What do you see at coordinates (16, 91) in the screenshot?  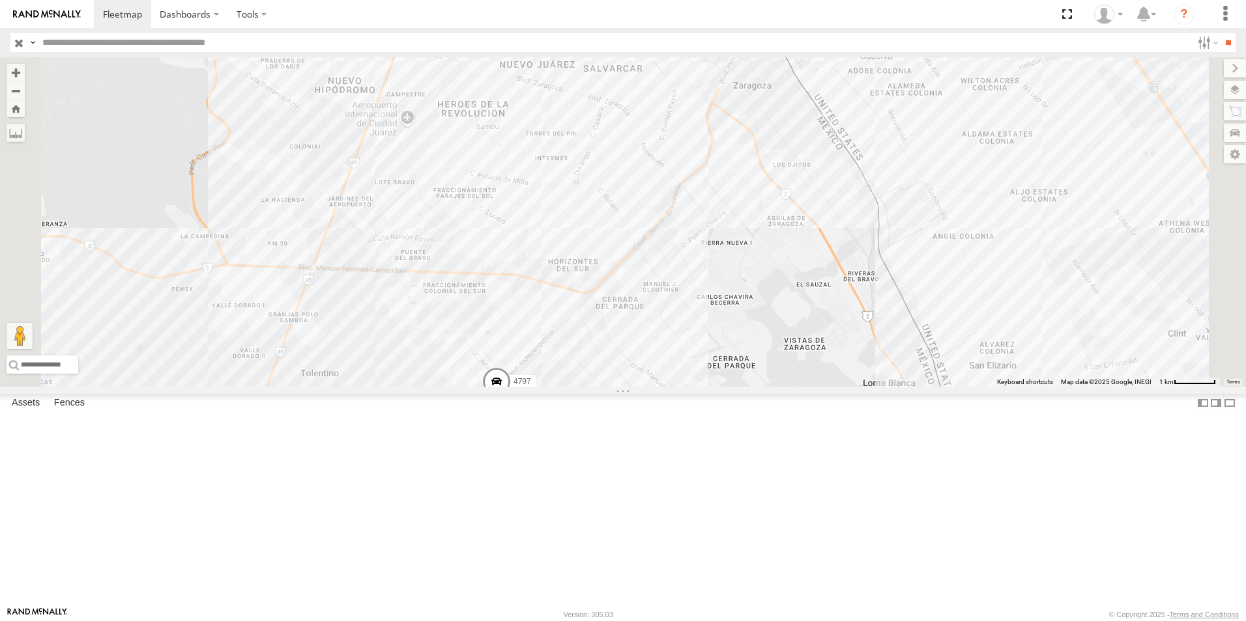 I see `button: Zoom out` at bounding box center [16, 91].